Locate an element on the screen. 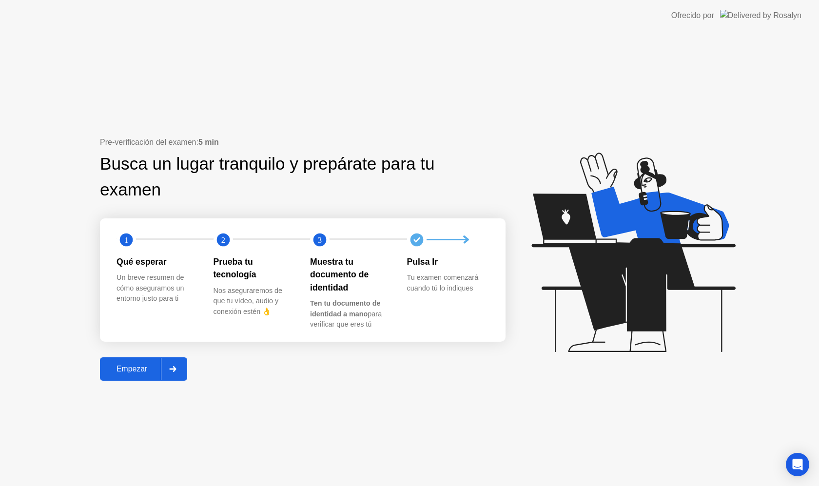 This screenshot has width=819, height=486. div: Prueba tu tecnología is located at coordinates (254, 268).